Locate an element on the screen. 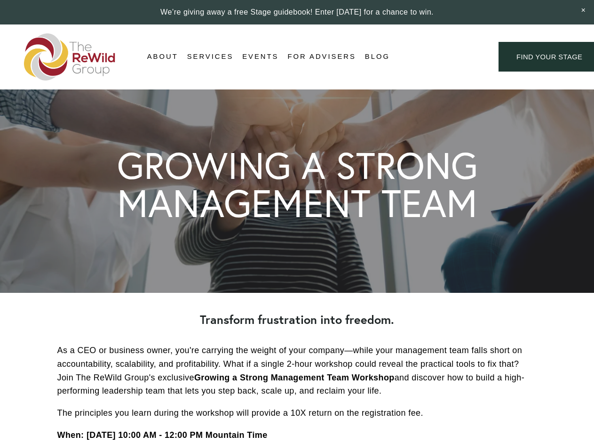 This screenshot has width=594, height=444. span: About is located at coordinates (163, 56).